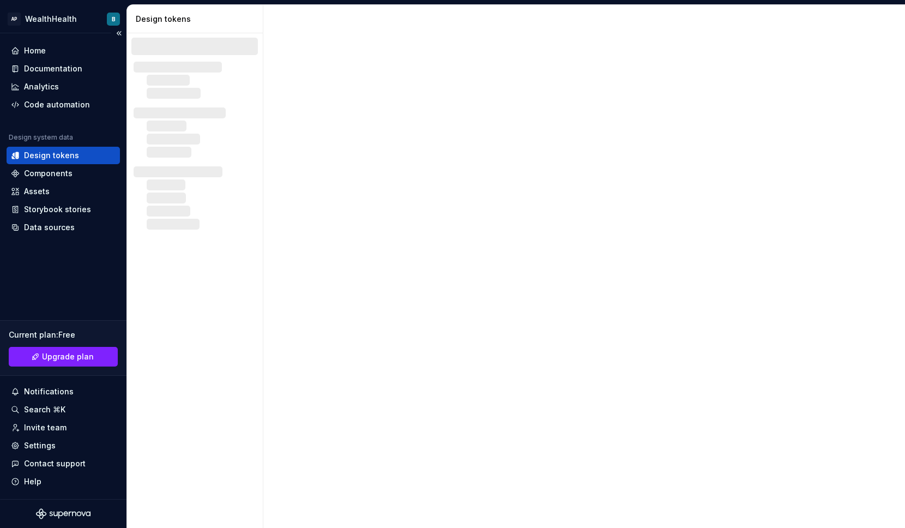  What do you see at coordinates (63, 514) in the screenshot?
I see `svg: Supernova Logo` at bounding box center [63, 514].